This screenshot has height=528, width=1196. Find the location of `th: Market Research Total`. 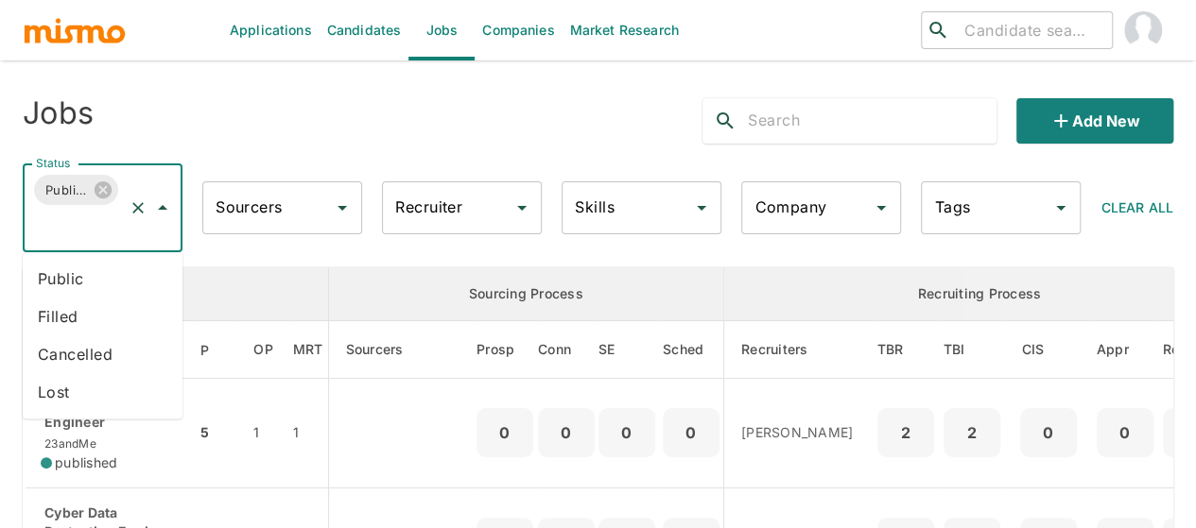

th: Market Research Total is located at coordinates (308, 350).